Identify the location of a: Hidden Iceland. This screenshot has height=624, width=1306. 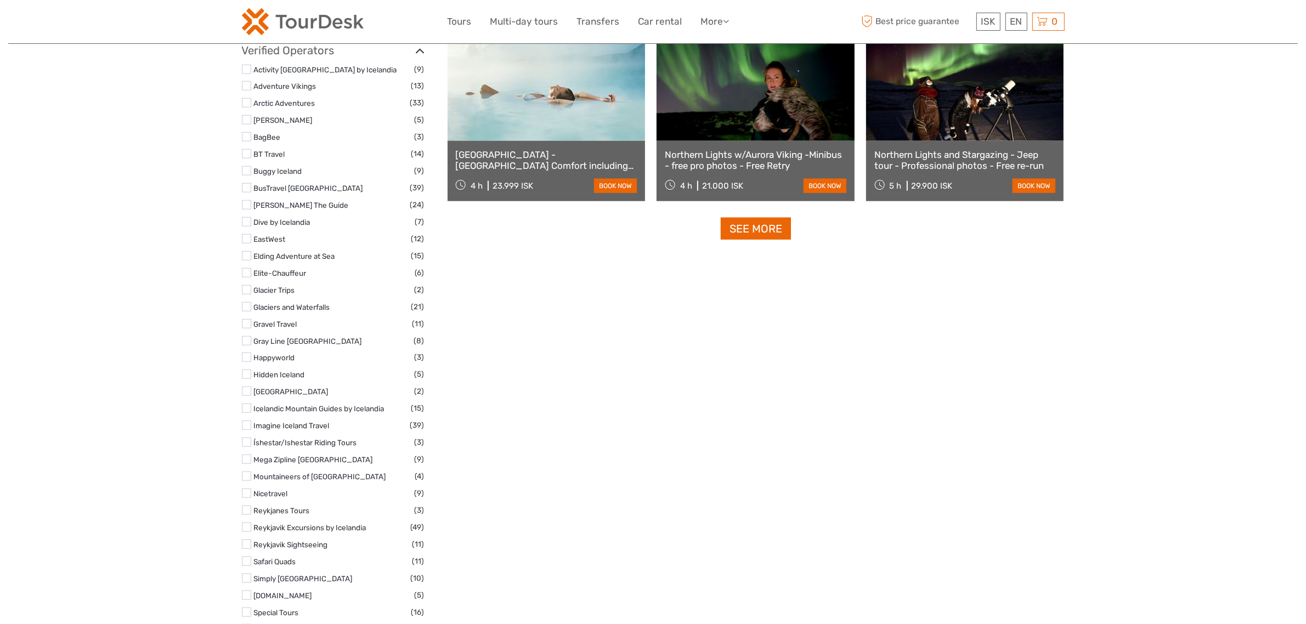
(279, 375).